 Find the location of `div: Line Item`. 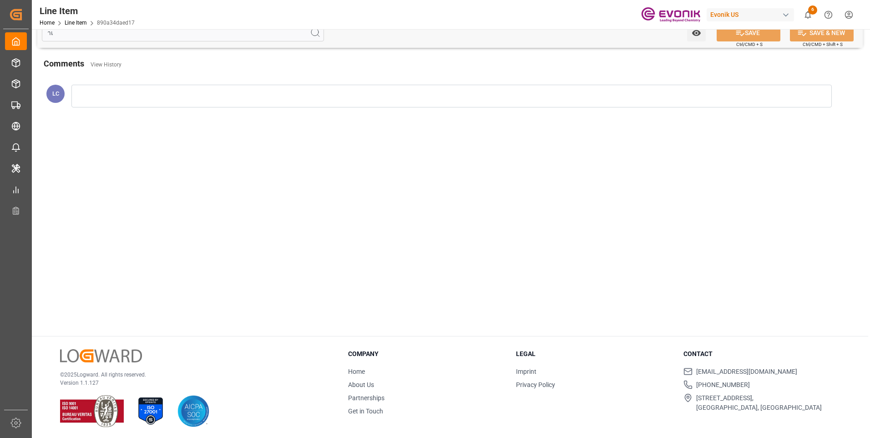

div: Line Item is located at coordinates (87, 11).